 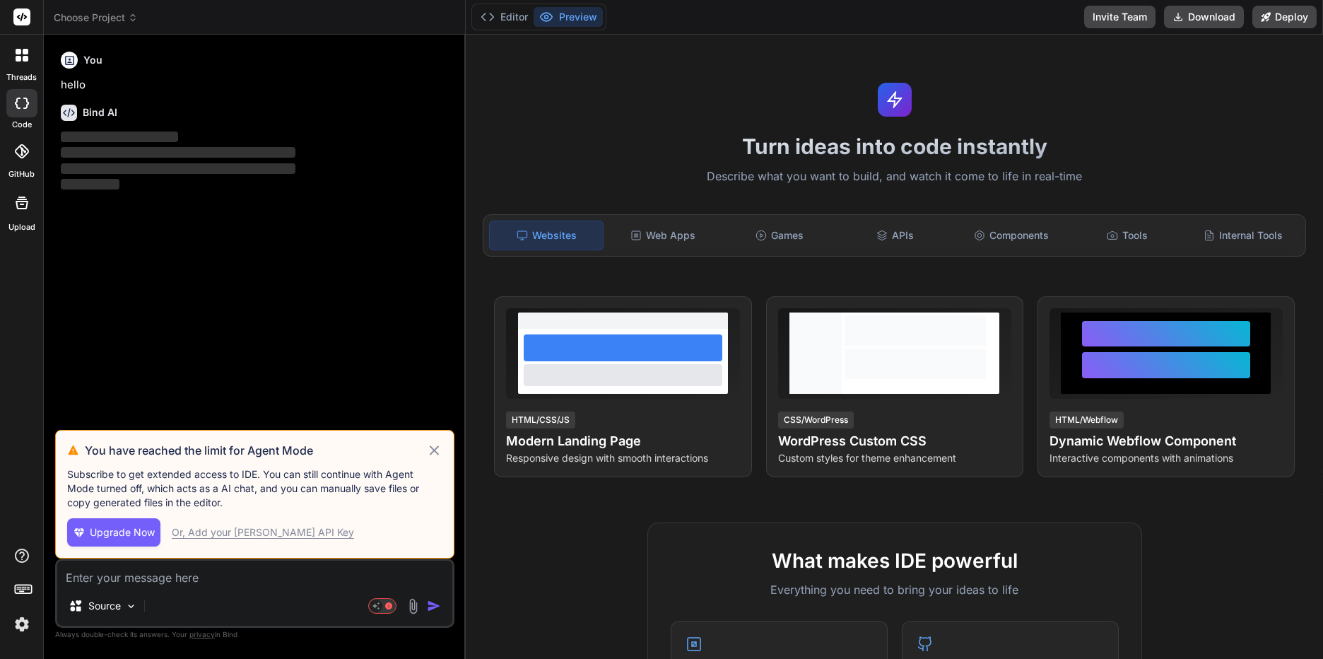 What do you see at coordinates (504, 17) in the screenshot?
I see `button: Editor` at bounding box center [504, 17].